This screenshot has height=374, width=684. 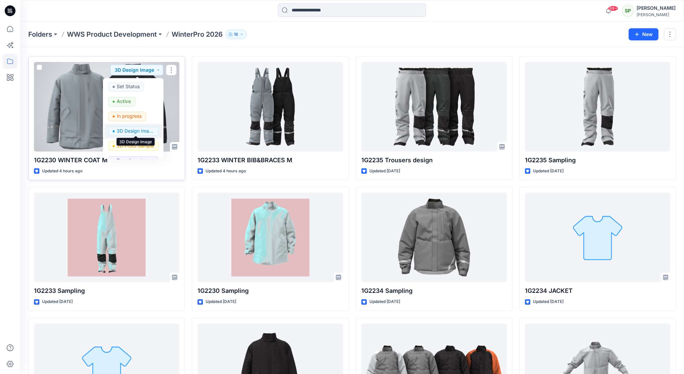 I want to click on p: WinterPro 2026, so click(x=197, y=34).